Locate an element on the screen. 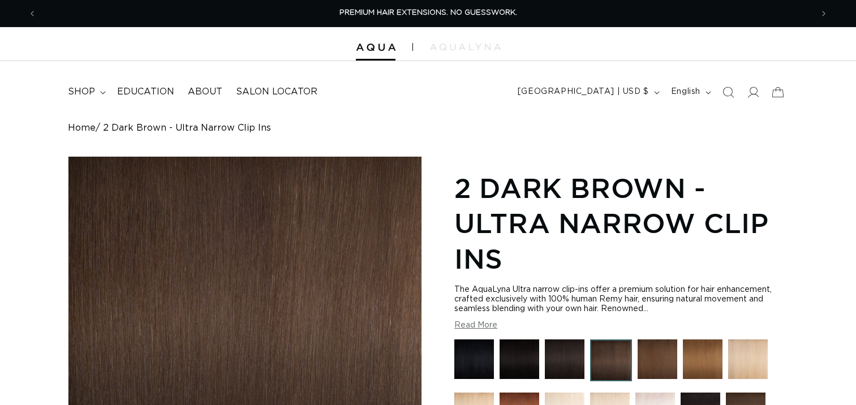  img: 16 Blonde - Ultra Narrow Clip Ins is located at coordinates (748, 359).